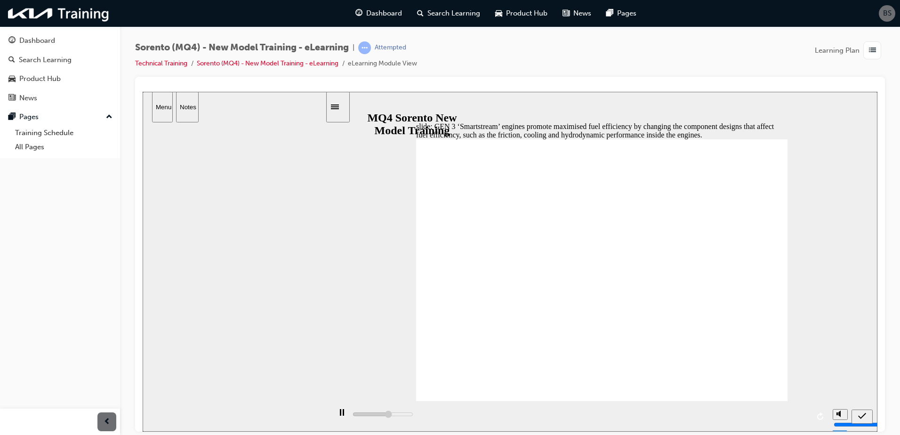  What do you see at coordinates (60, 40) in the screenshot?
I see `a: Dashboard` at bounding box center [60, 40].